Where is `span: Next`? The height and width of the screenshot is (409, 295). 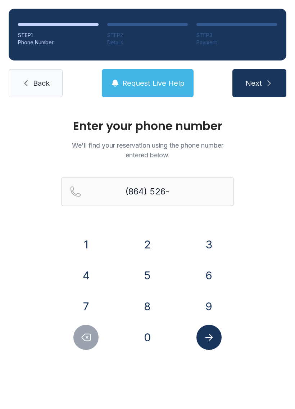
span: Next is located at coordinates (254, 83).